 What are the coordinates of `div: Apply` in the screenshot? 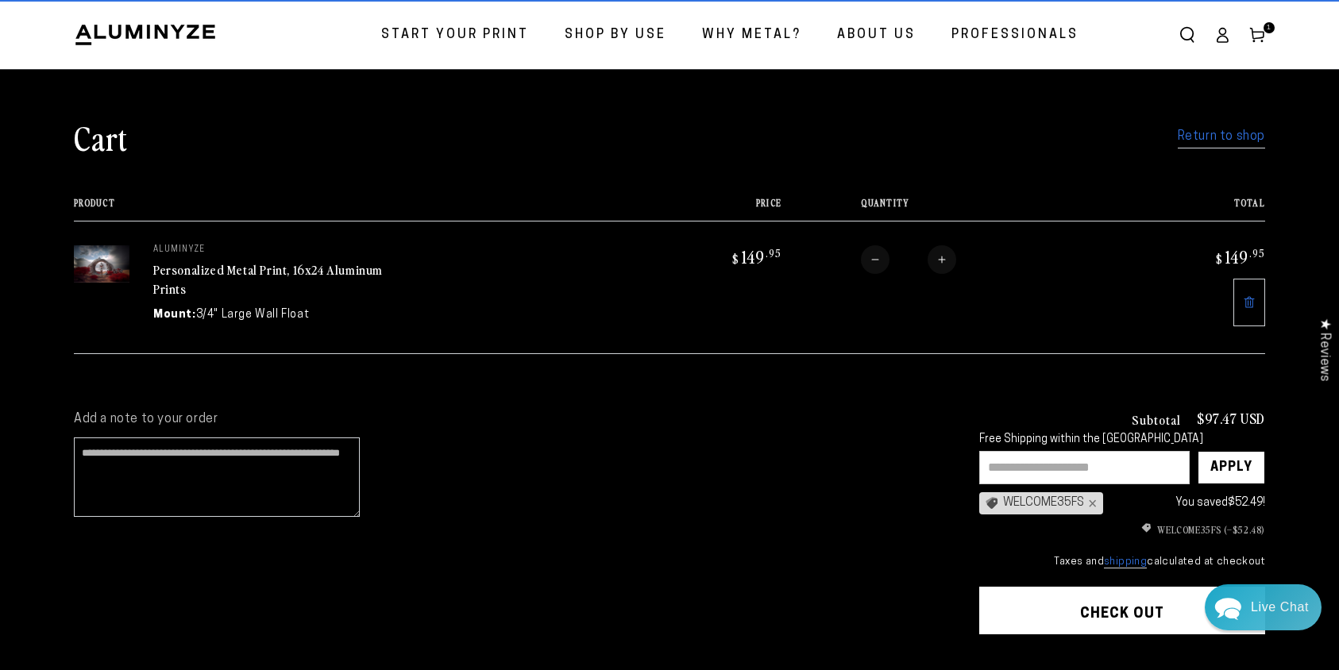 It's located at (1231, 468).